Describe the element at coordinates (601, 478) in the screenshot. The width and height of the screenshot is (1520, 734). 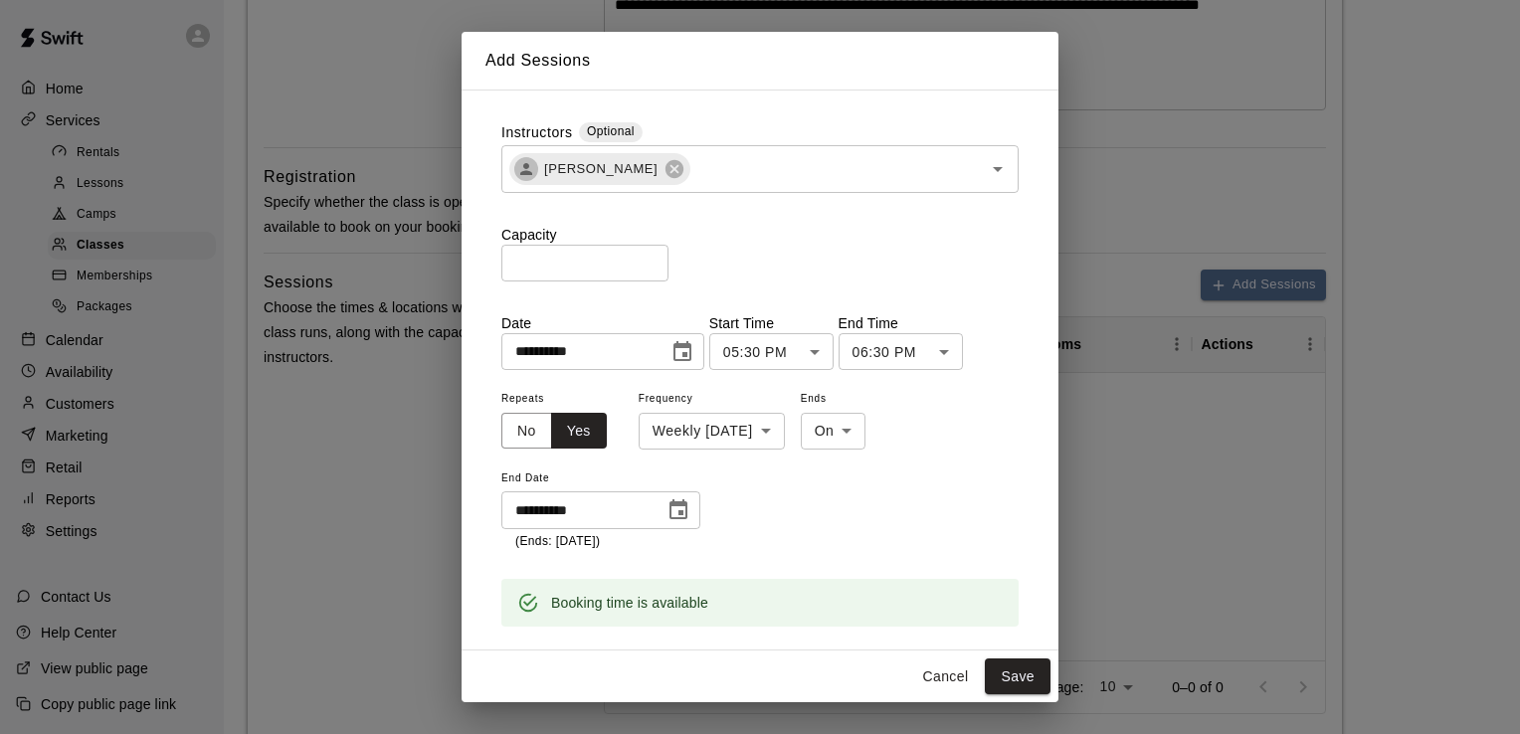
I see `span: End Date` at that location.